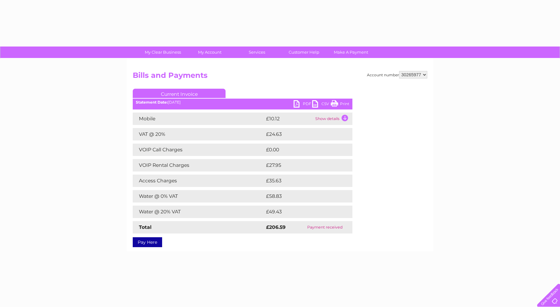 The width and height of the screenshot is (560, 307). Describe the element at coordinates (397, 75) in the screenshot. I see `div: Account number` at that location.